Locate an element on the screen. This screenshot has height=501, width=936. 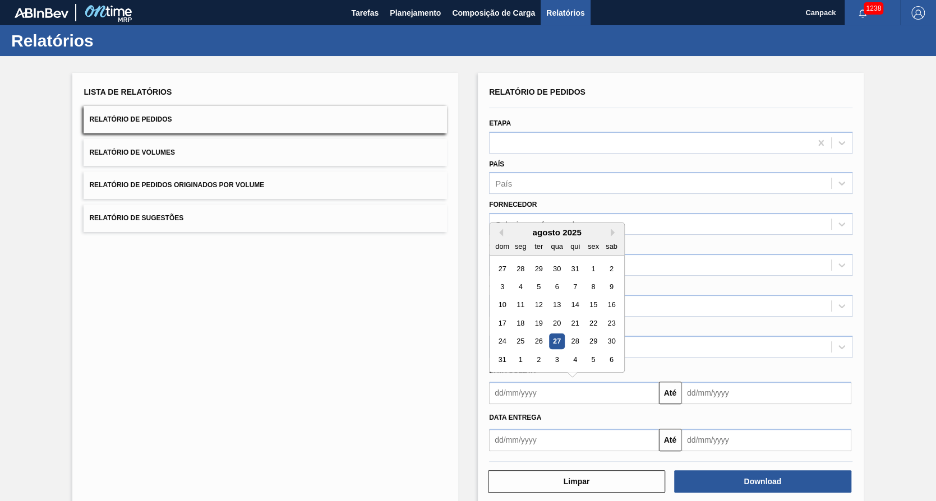
button: Download is located at coordinates (763, 482).